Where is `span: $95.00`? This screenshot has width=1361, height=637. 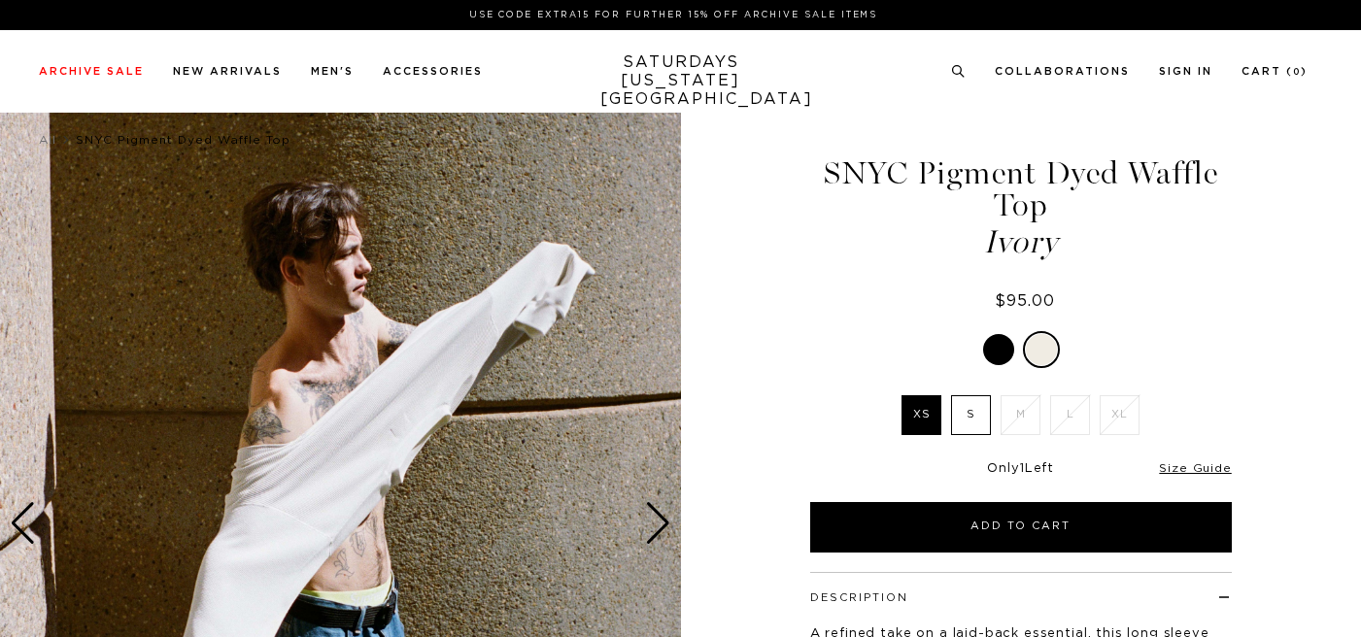
span: $95.00 is located at coordinates (1025, 301).